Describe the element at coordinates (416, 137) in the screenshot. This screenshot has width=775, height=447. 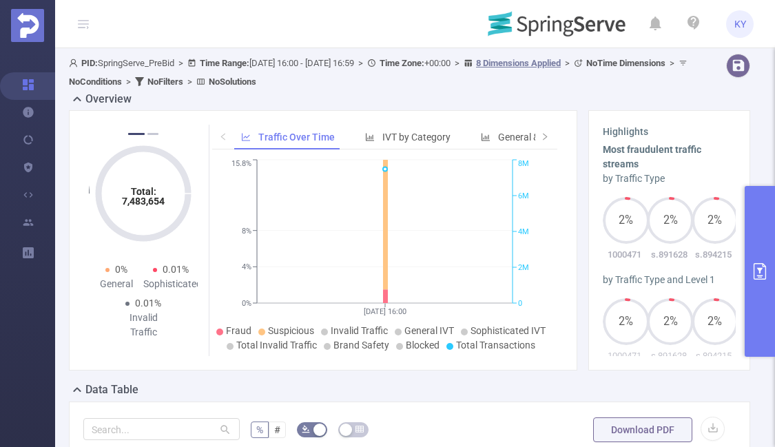
I see `span: IVT by Category` at that location.